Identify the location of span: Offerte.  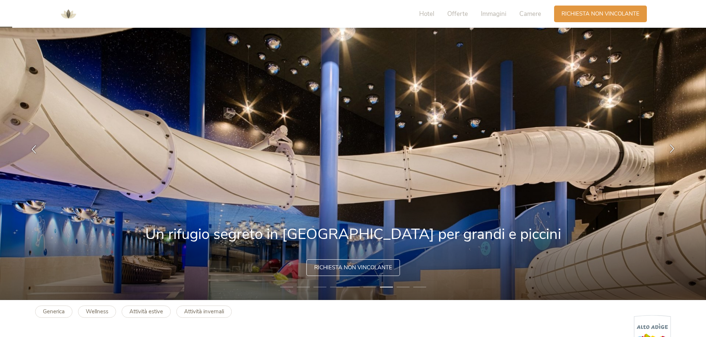
(457, 14).